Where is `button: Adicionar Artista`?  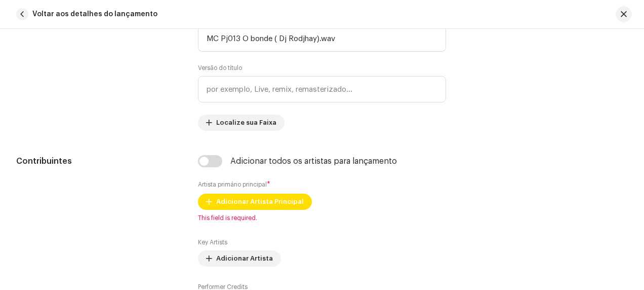
button: Adicionar Artista is located at coordinates (240, 258).